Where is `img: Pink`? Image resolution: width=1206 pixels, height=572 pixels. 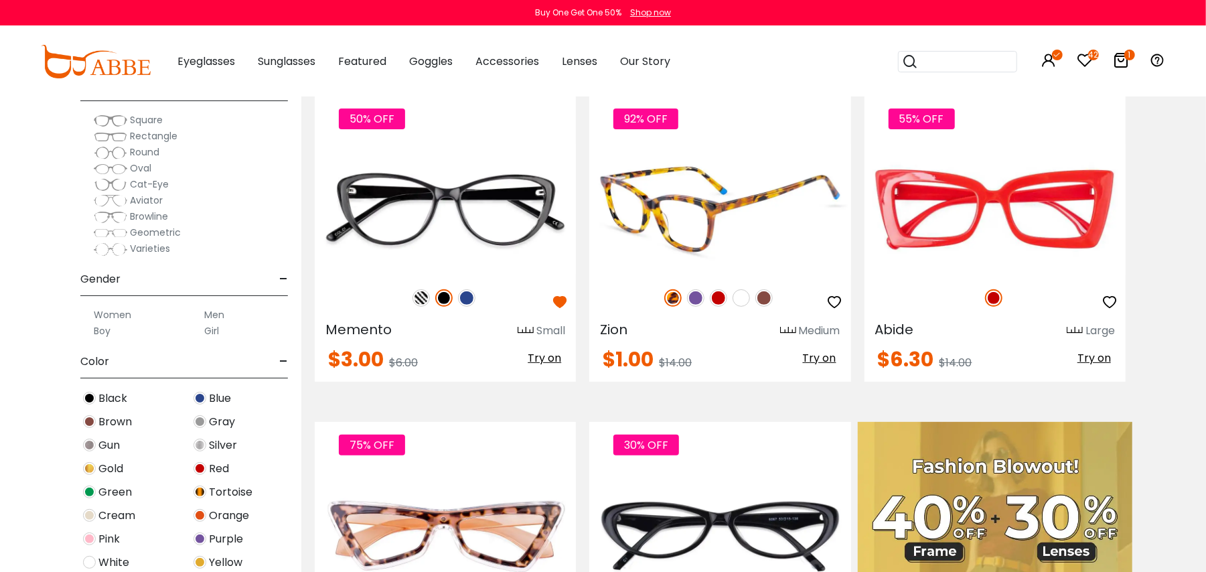
img: Pink is located at coordinates (89, 539).